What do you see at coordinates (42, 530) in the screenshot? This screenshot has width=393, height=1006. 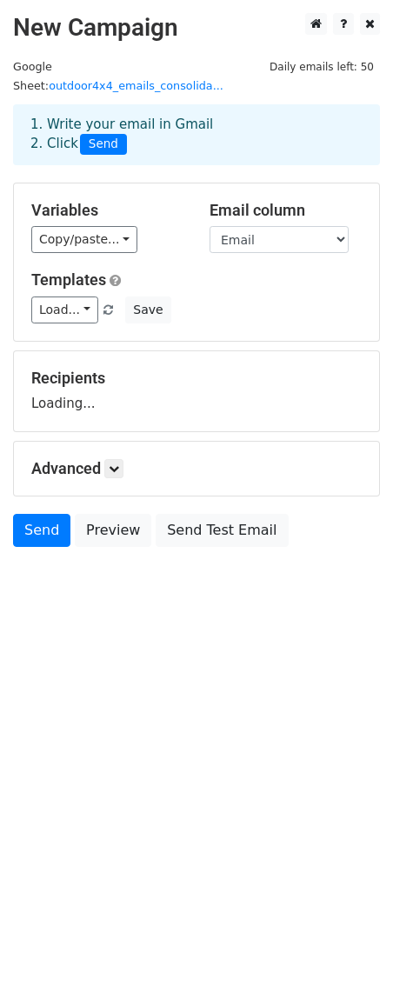 I see `a: Send` at bounding box center [42, 530].